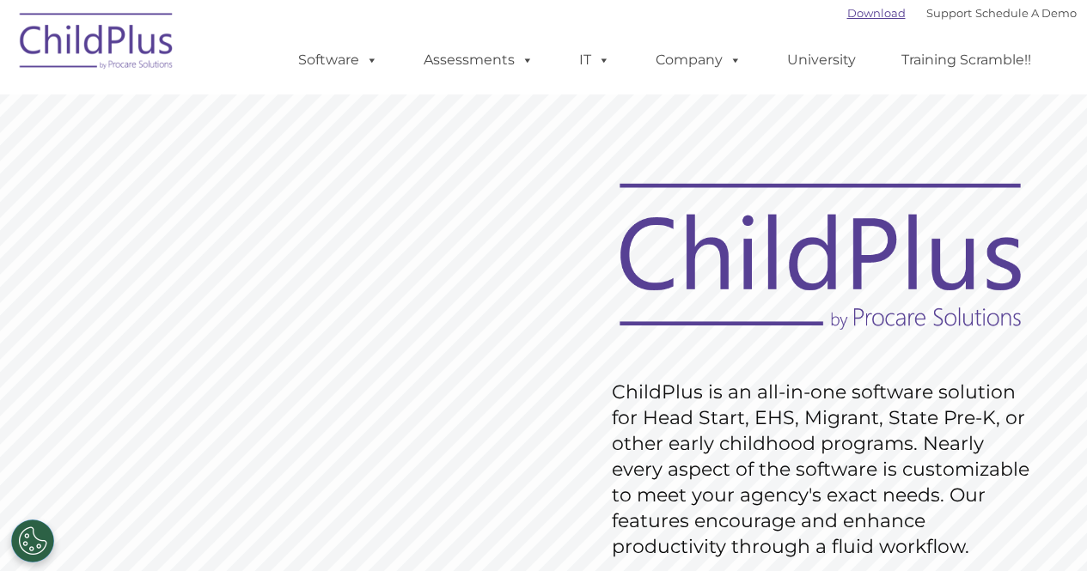  I want to click on a: Software, so click(338, 60).